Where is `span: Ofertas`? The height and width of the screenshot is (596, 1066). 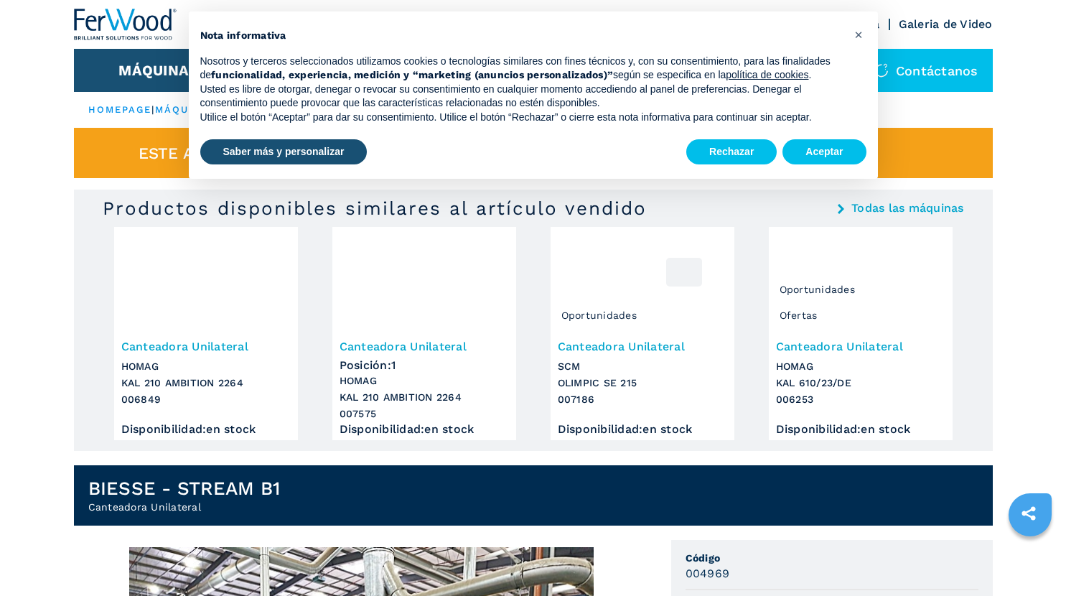 span: Ofertas is located at coordinates (798, 315).